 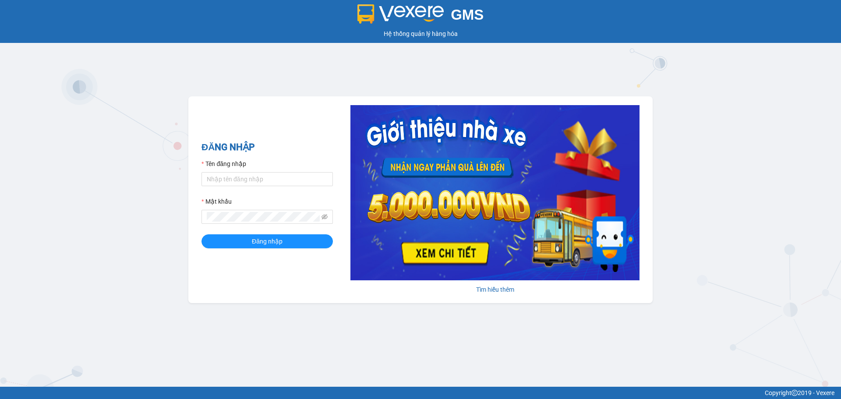 What do you see at coordinates (224, 164) in the screenshot?
I see `label: Tên đăng nhập` at bounding box center [224, 164].